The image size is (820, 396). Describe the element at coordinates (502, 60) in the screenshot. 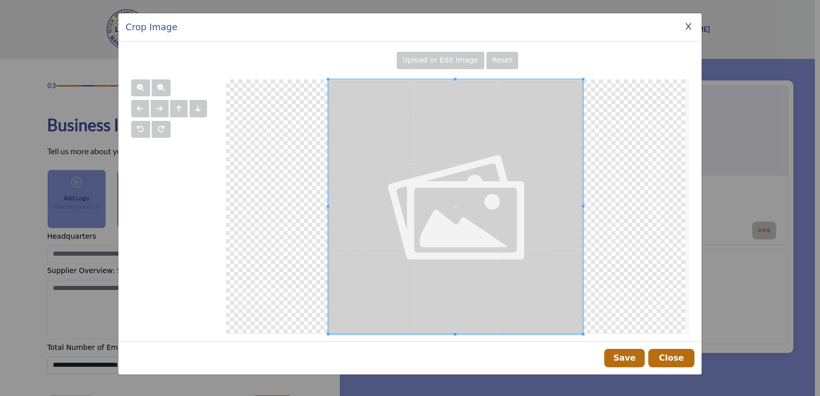

I see `span: Reset` at that location.